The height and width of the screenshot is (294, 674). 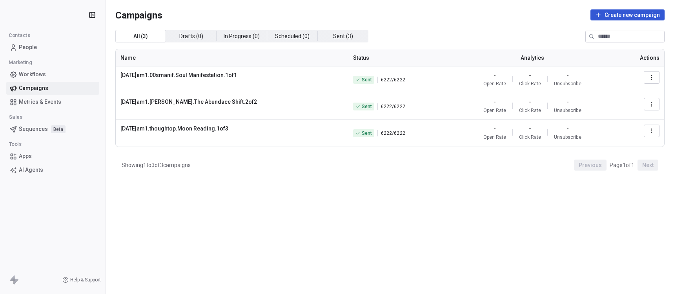 What do you see at coordinates (292, 36) in the screenshot?
I see `span: Scheduled ( 0 )` at bounding box center [292, 36].